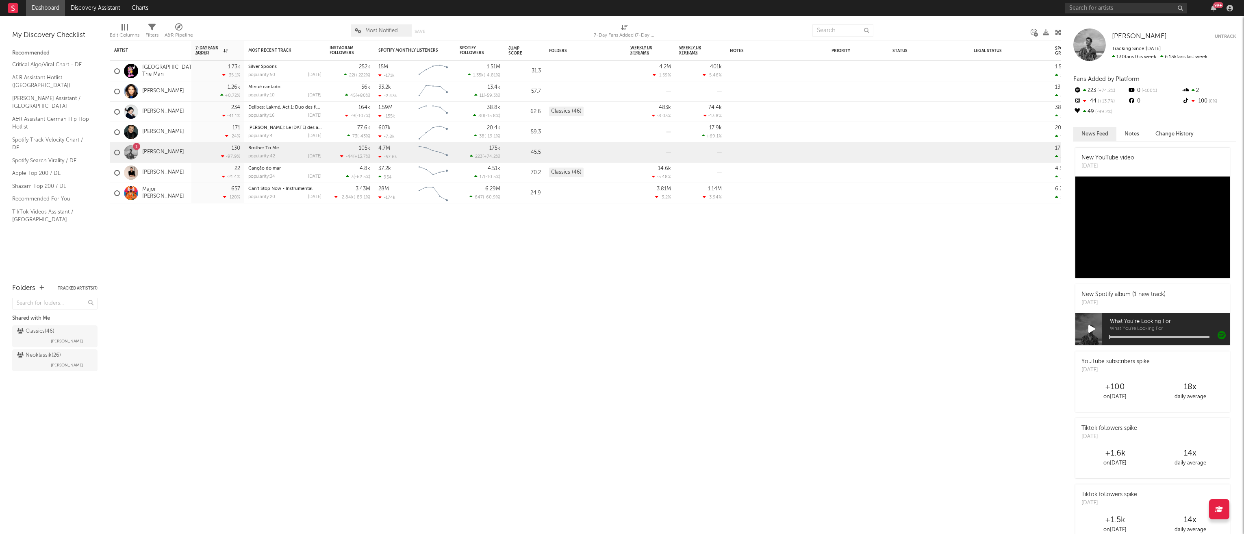 The height and width of the screenshot is (534, 1244). Describe the element at coordinates (285, 107) in the screenshot. I see `div: Delibes: Lakmé, Act 1: Duo des fleurs (Transcr. Ducros for Cello Ensemble)` at that location.